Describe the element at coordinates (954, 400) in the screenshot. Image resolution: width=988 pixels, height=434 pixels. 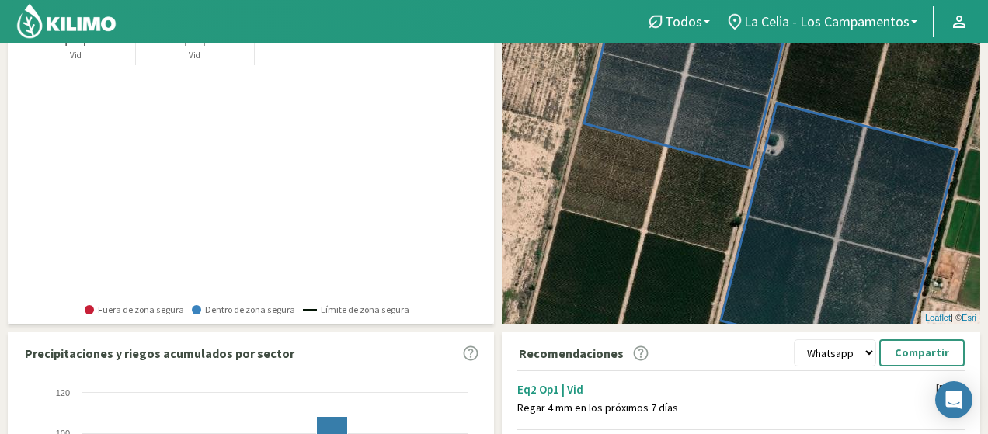
I see `div: Open Intercom Messenger` at that location.